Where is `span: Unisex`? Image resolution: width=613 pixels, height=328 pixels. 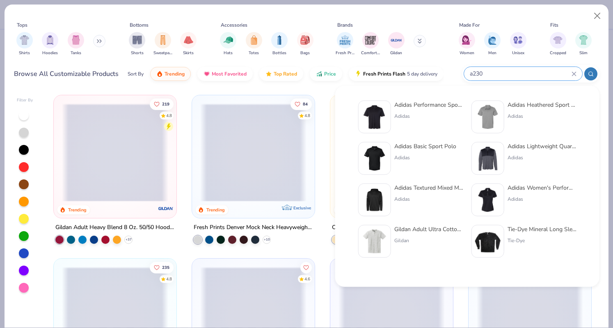
span: Unisex is located at coordinates (518, 53).